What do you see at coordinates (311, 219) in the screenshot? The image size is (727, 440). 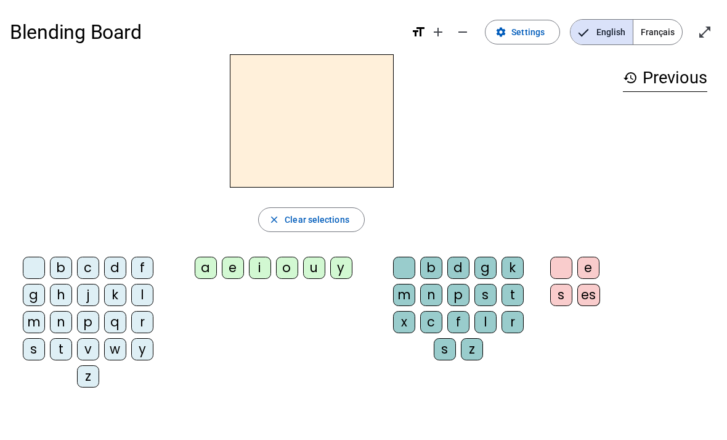 I see `button: Clear selections` at bounding box center [311, 219].